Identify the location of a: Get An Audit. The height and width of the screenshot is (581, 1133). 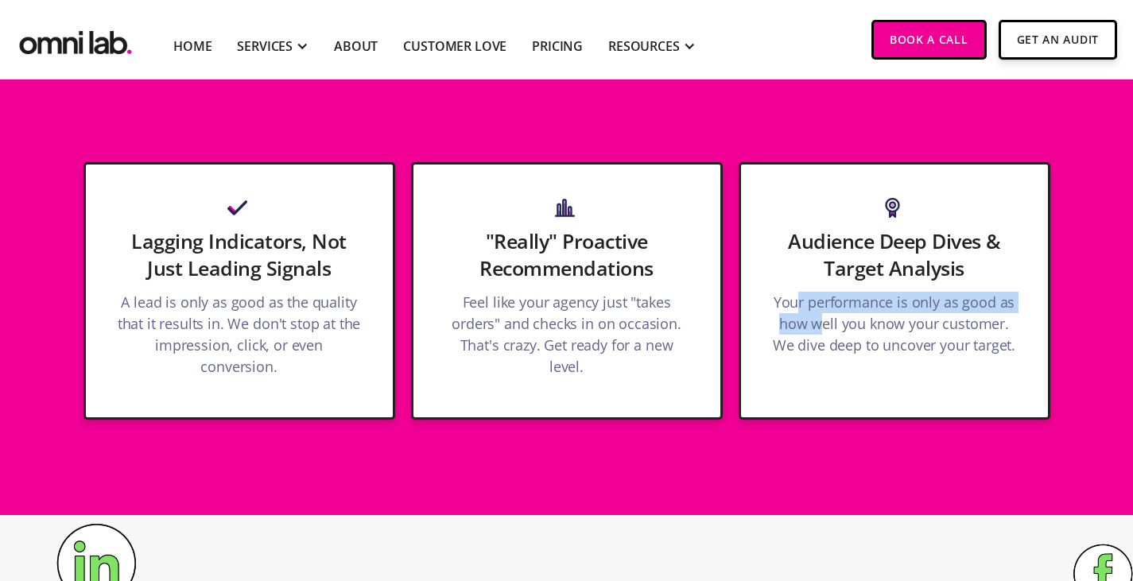
(1057, 40).